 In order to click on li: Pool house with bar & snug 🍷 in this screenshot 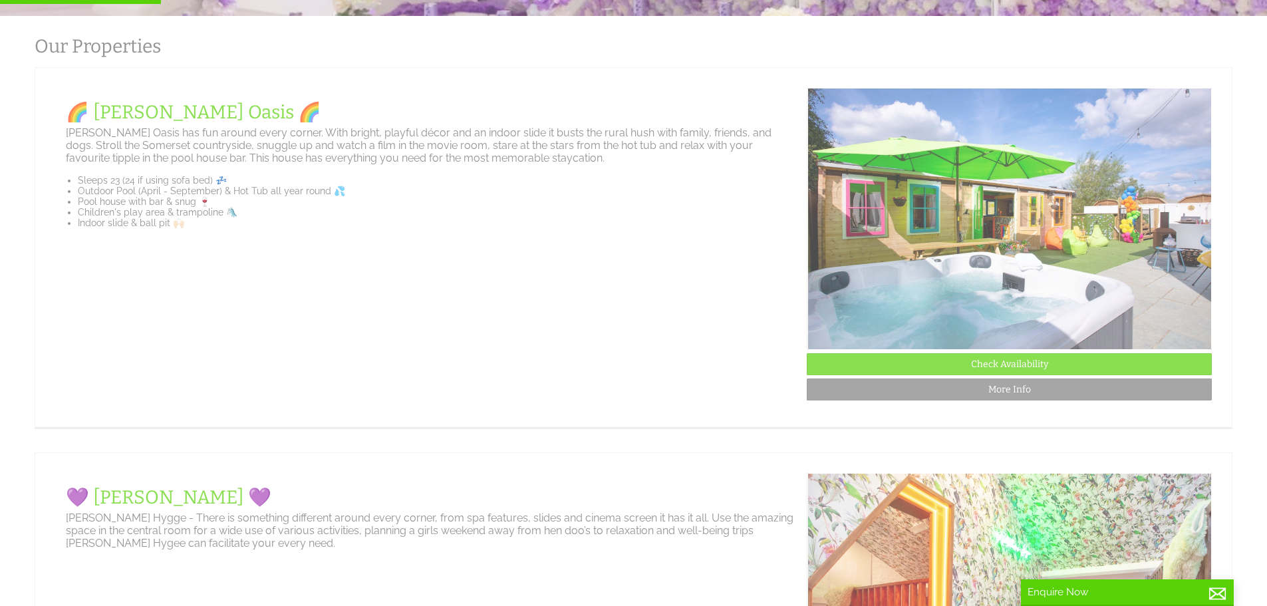, I will do `click(437, 201)`.